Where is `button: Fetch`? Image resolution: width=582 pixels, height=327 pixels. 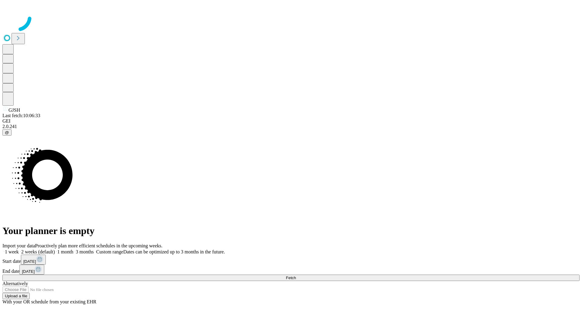
button: Fetch is located at coordinates (291, 278).